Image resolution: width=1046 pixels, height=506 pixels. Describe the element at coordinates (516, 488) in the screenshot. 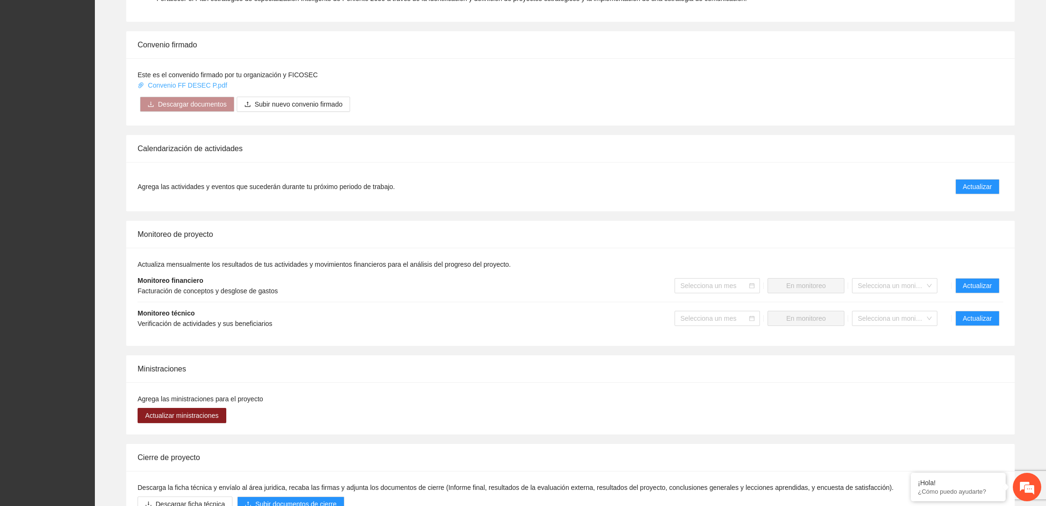

I see `span: Descarga la ficha técnica y envíalo al área juridica, recaba las firmas y adjunta los documentos ...` at that location.